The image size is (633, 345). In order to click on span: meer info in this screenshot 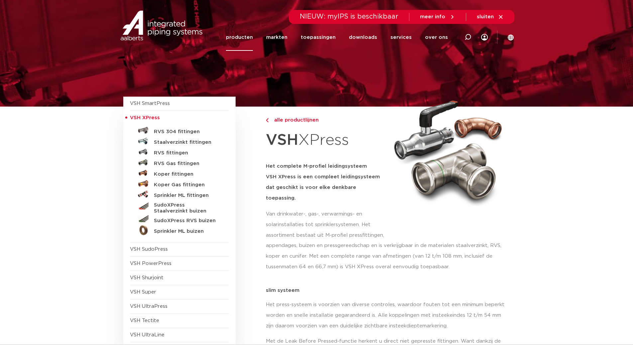, I will do `click(433, 17)`.